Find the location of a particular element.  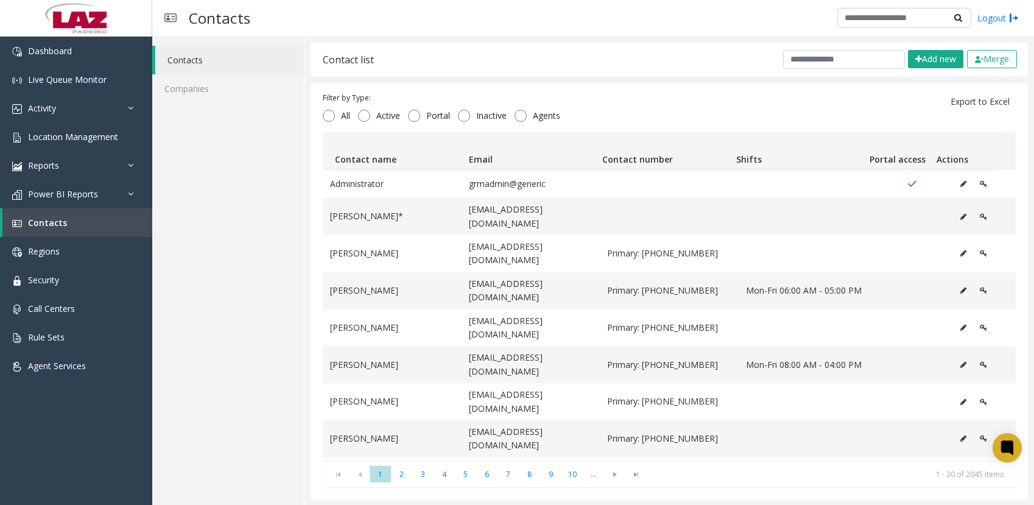

input: All is located at coordinates (329, 116).